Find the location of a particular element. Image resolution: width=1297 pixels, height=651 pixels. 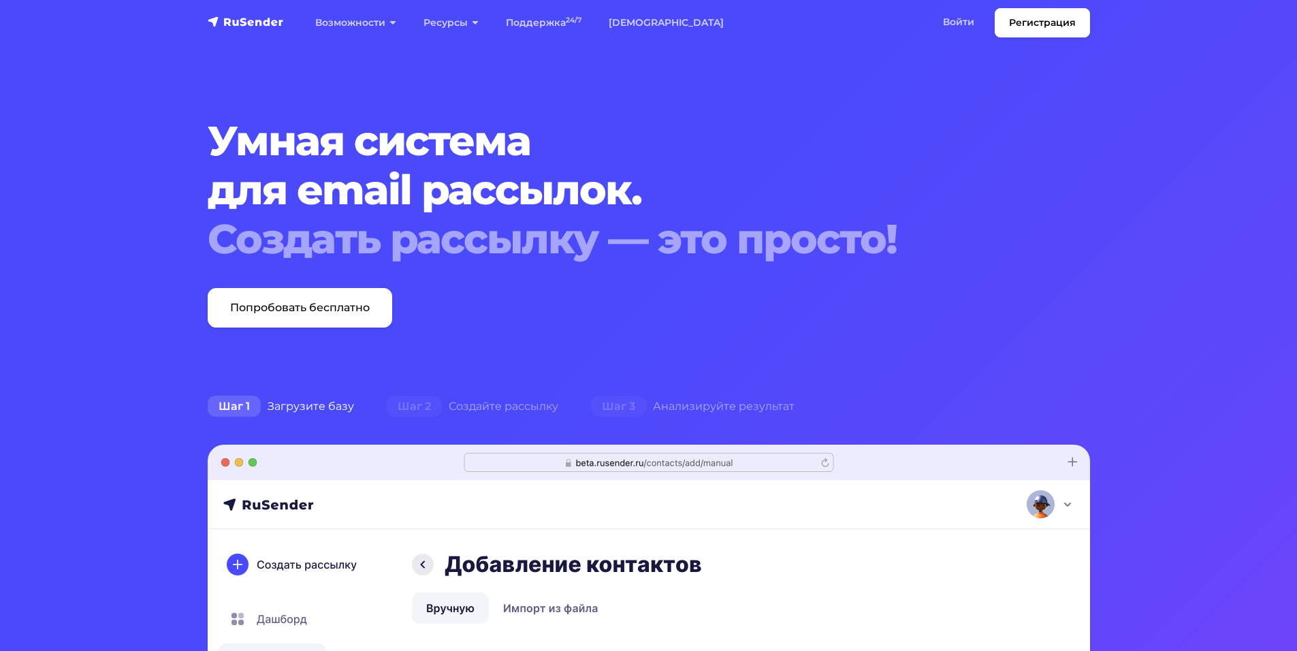

a: Поддержка24/7 is located at coordinates (543, 22).